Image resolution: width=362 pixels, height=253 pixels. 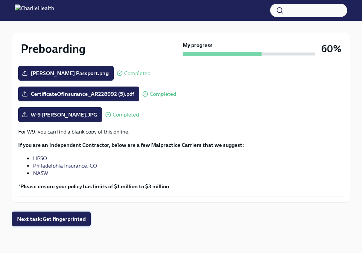 I want to click on a: NASW, so click(x=40, y=173).